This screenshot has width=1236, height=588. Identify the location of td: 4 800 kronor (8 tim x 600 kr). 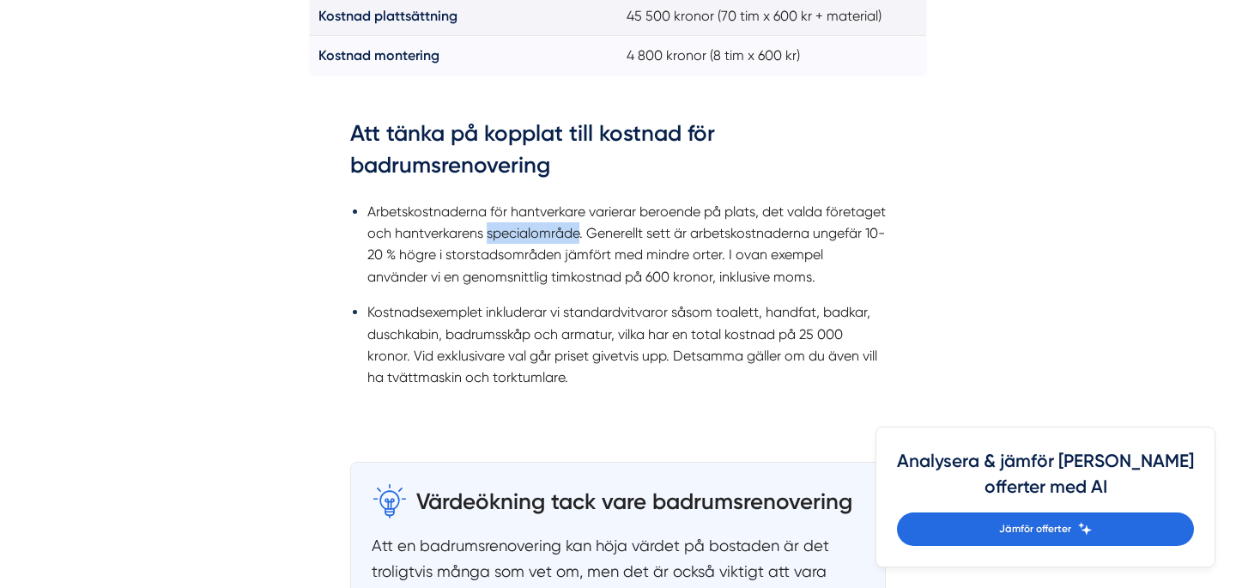
(772, 56).